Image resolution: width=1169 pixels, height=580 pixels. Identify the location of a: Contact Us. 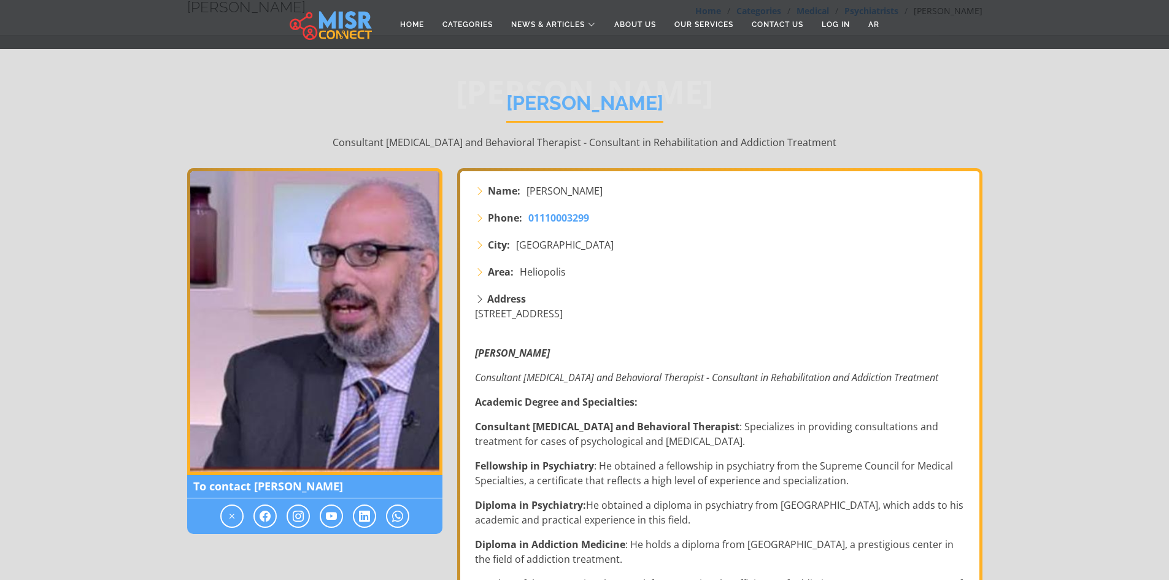
(777, 25).